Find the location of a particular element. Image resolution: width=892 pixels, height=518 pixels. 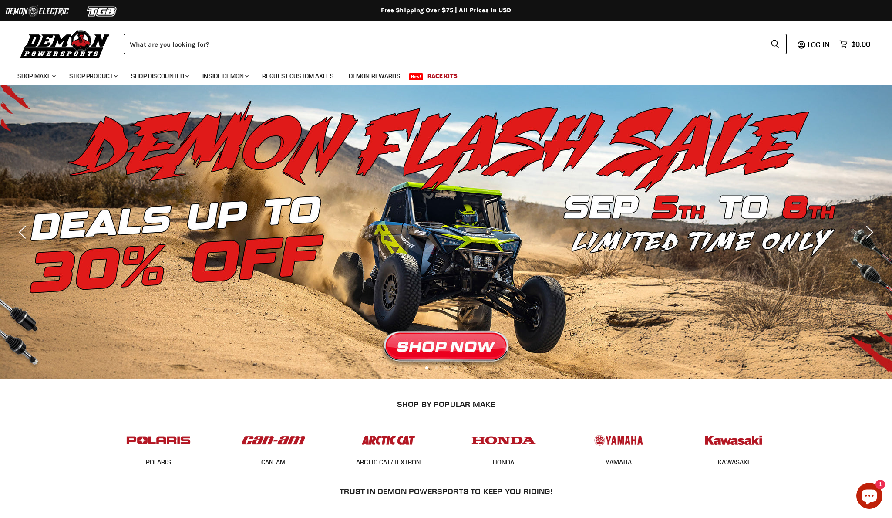

span: CAN-AM is located at coordinates (273, 462).